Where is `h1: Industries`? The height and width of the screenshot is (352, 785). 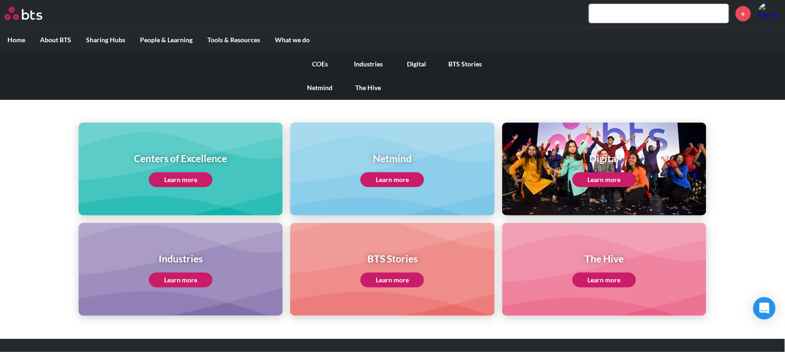
h1: Industries is located at coordinates (180, 258).